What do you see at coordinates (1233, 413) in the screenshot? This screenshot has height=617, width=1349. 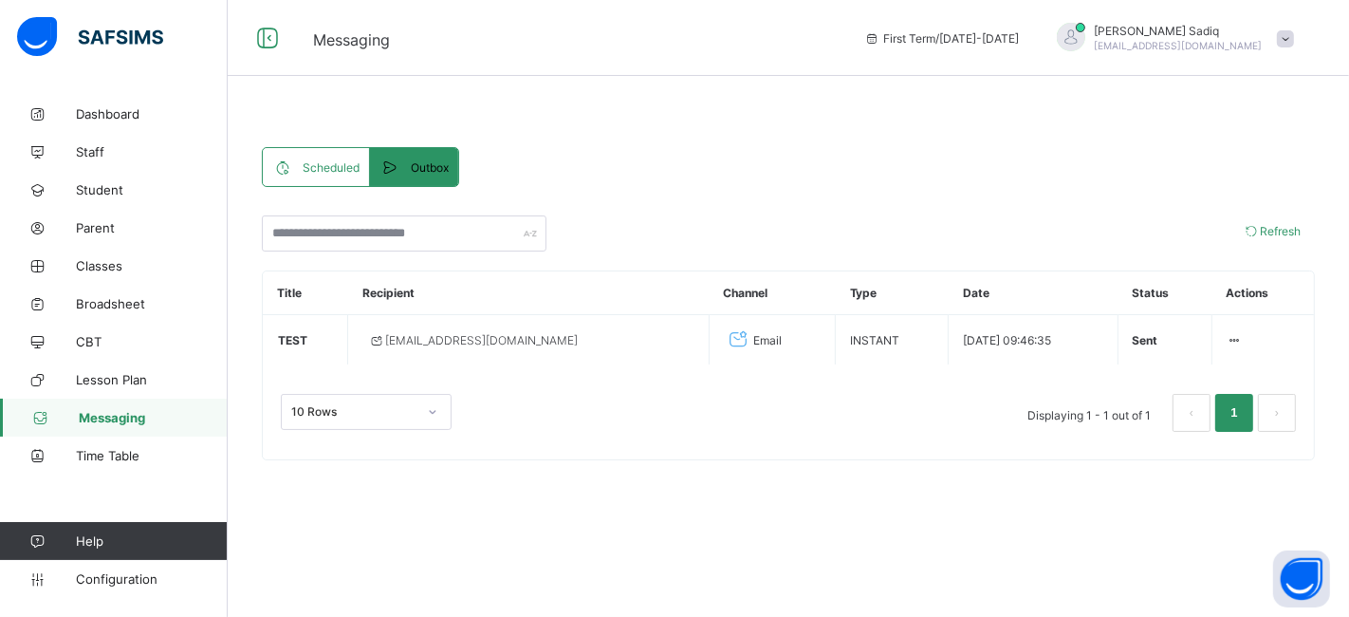 I see `a: 1` at bounding box center [1233, 413].